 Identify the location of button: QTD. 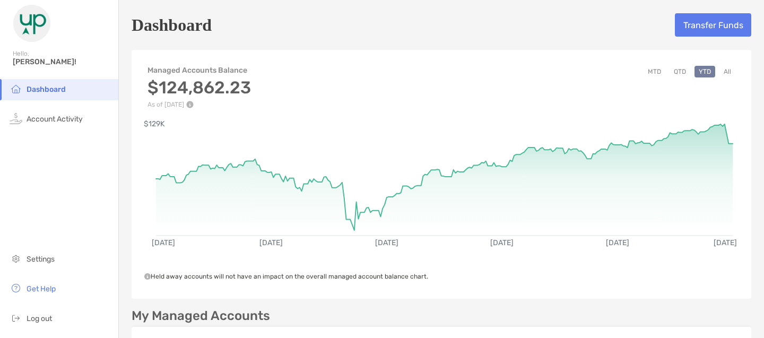
(680, 72).